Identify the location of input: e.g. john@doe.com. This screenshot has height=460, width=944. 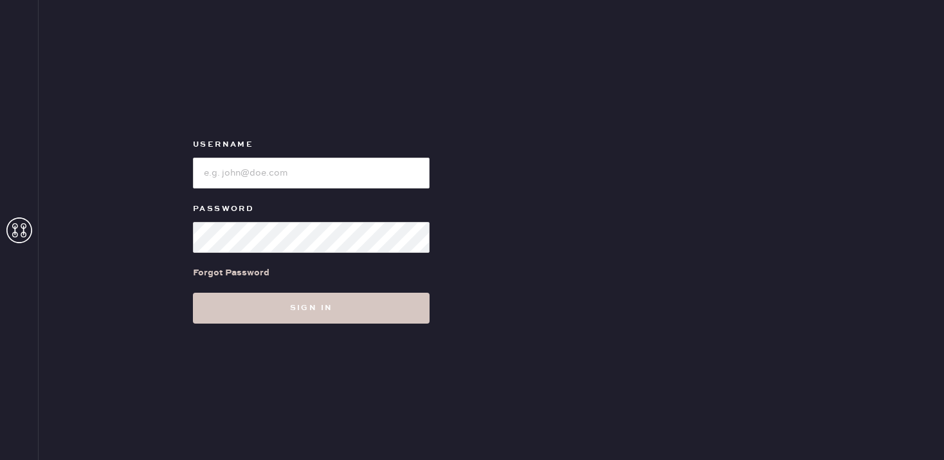
(311, 173).